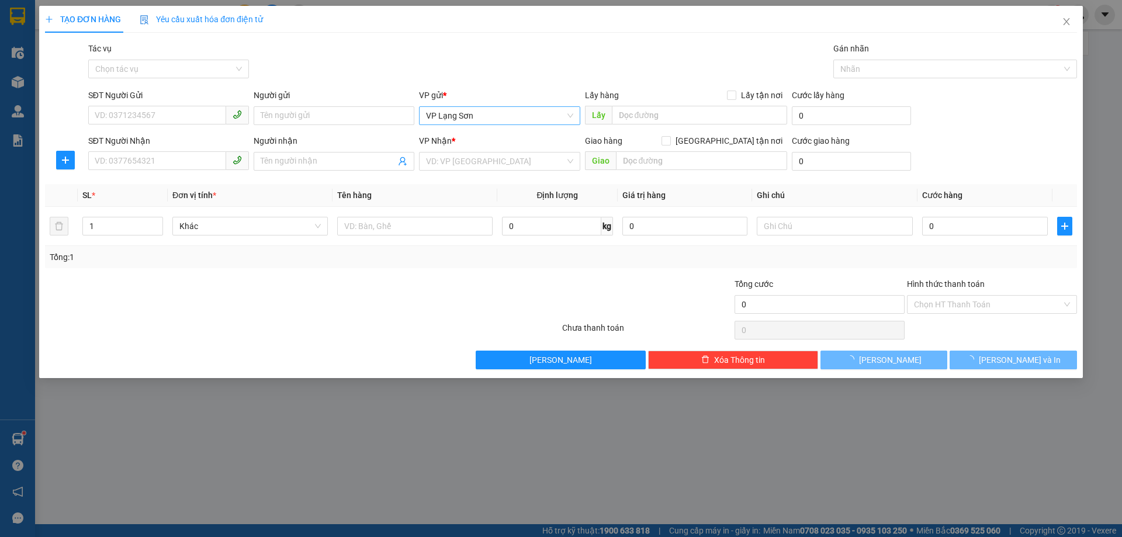 The height and width of the screenshot is (537, 1122). What do you see at coordinates (1066, 22) in the screenshot?
I see `span: close` at bounding box center [1066, 22].